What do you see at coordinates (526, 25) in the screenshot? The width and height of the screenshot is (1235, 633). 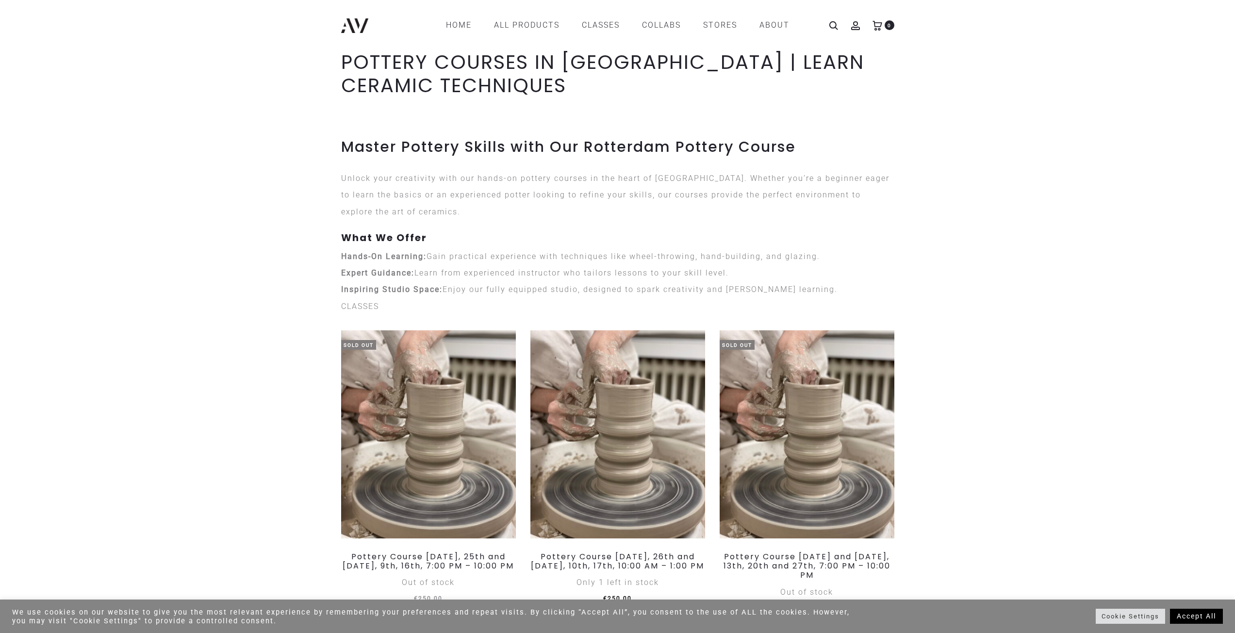 I see `a: All products` at bounding box center [526, 25].